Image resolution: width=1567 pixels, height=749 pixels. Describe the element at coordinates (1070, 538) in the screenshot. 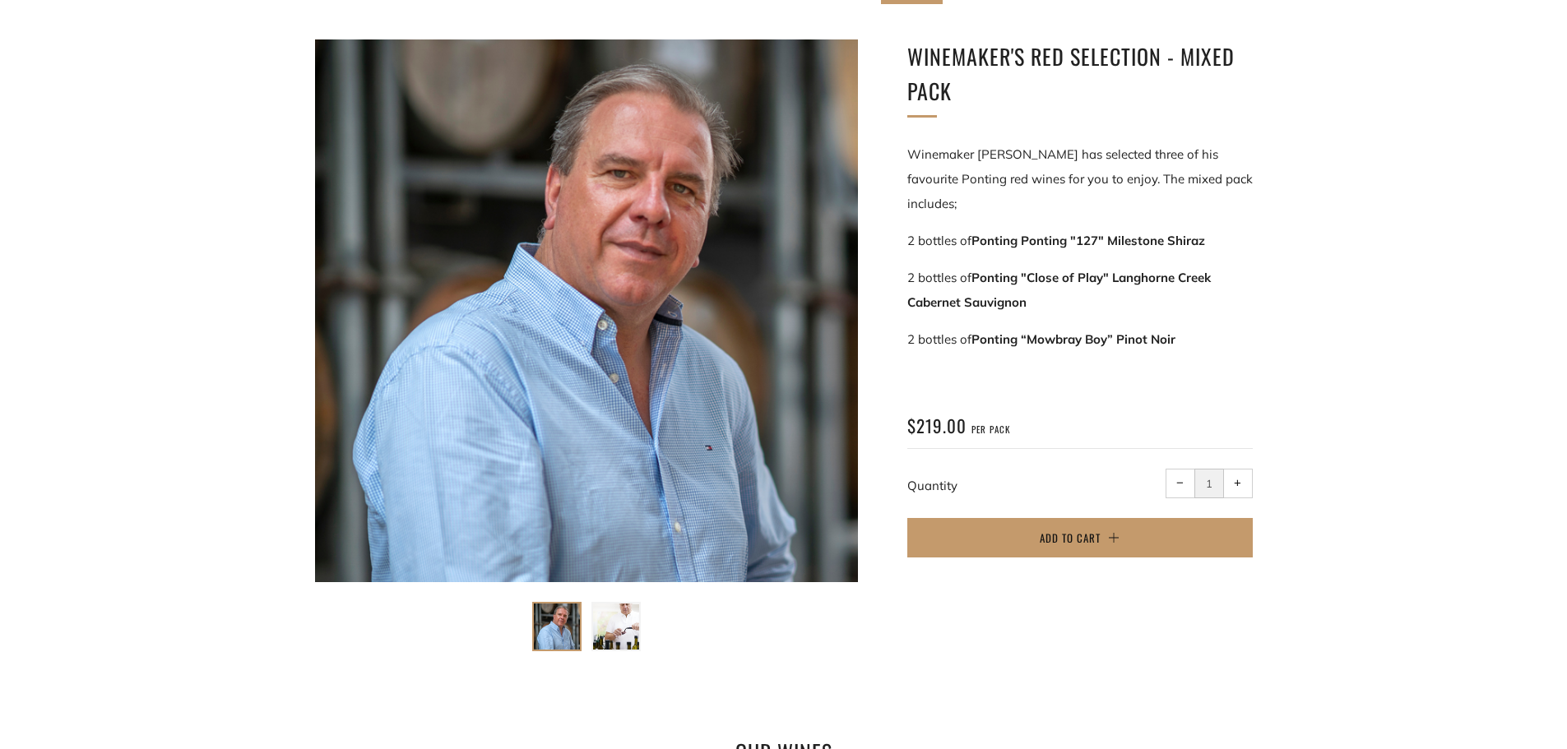

I see `span: Add to Cart` at that location.